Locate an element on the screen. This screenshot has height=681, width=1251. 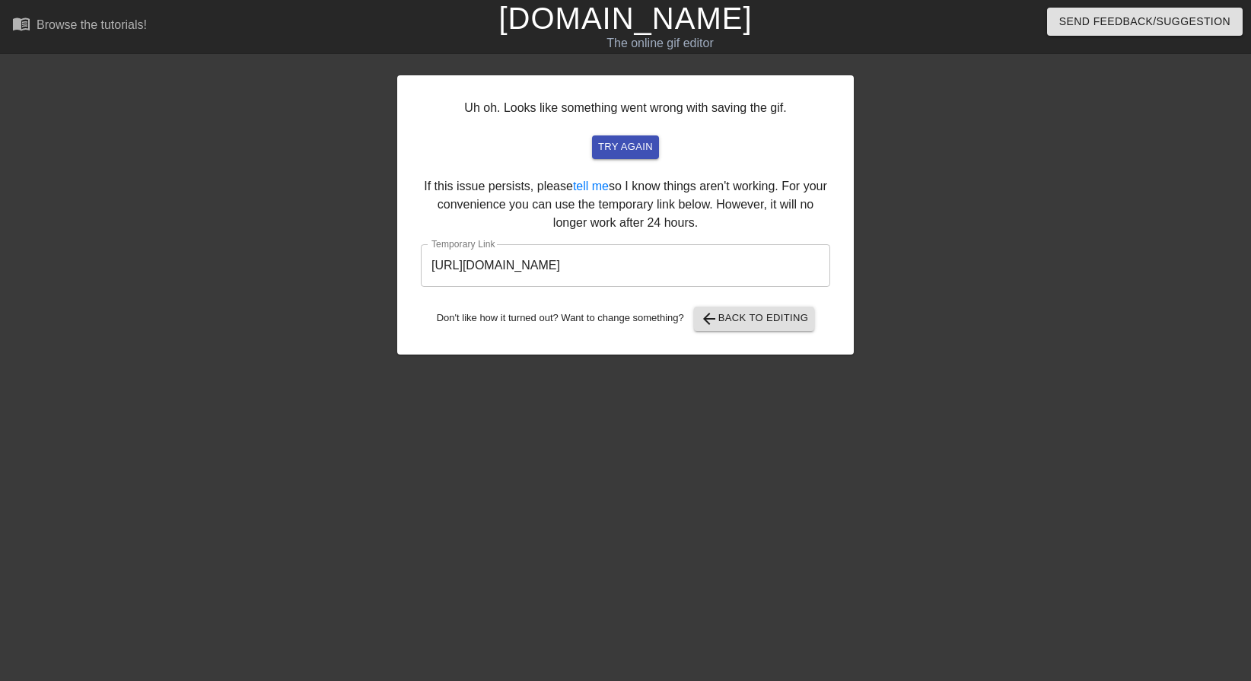
span: arrow_back is located at coordinates (709, 319).